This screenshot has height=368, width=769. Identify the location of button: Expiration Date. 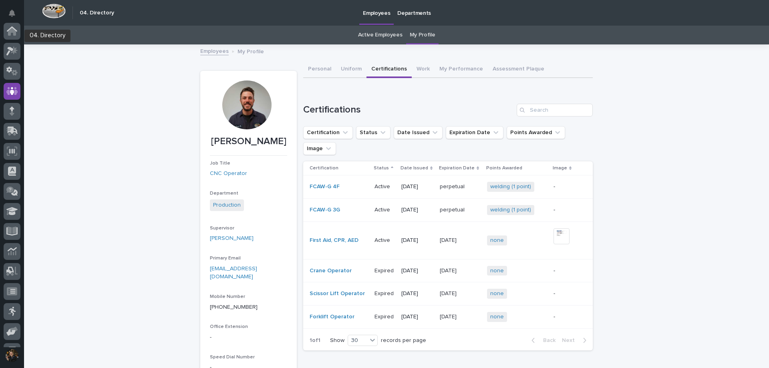
(475, 133).